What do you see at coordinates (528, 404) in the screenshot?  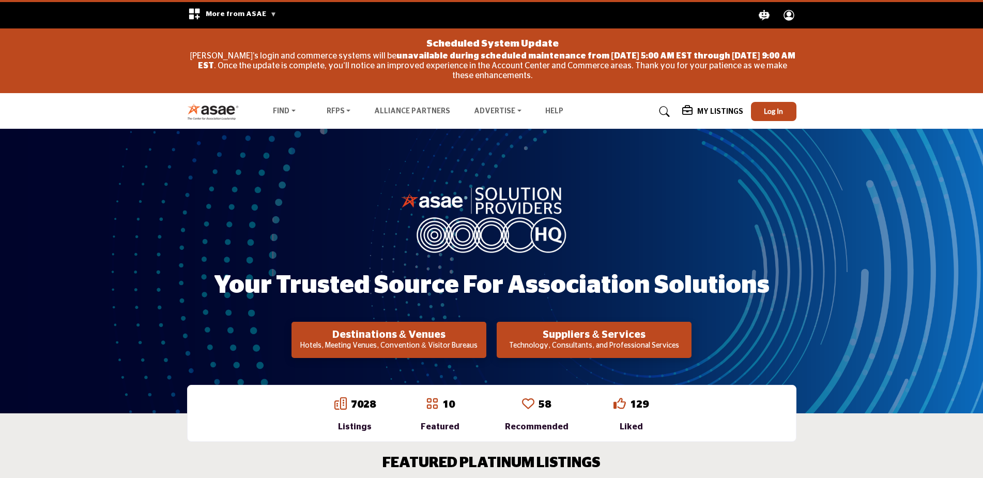 I see `a: Go to Recommended` at bounding box center [528, 404].